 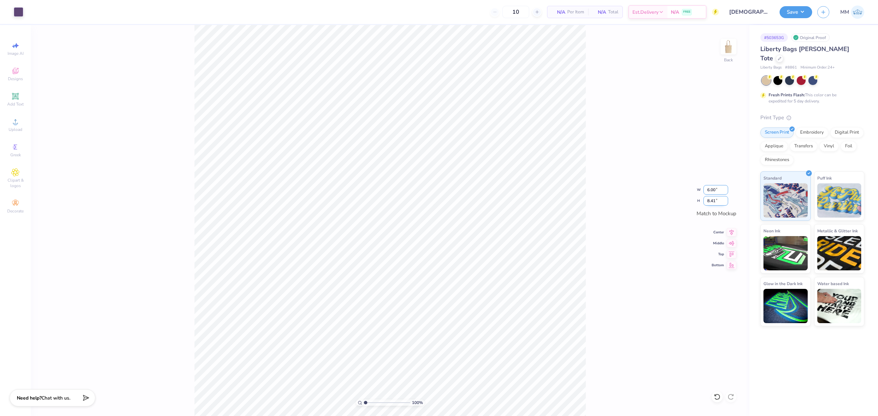 I want to click on span: Glow in the Dark Ink, so click(x=783, y=284).